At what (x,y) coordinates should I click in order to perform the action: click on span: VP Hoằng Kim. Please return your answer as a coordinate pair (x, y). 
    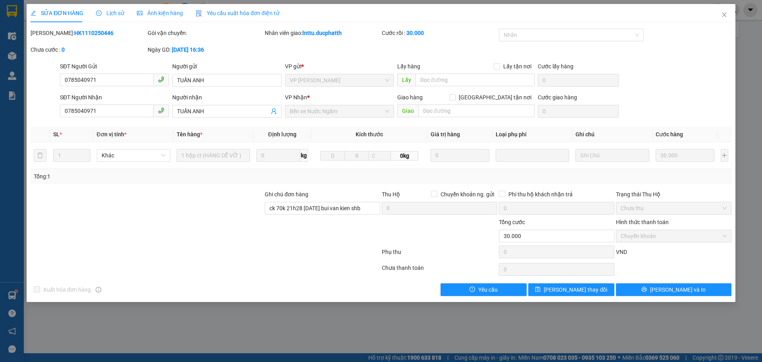
    Looking at the image, I should click on (339, 80).